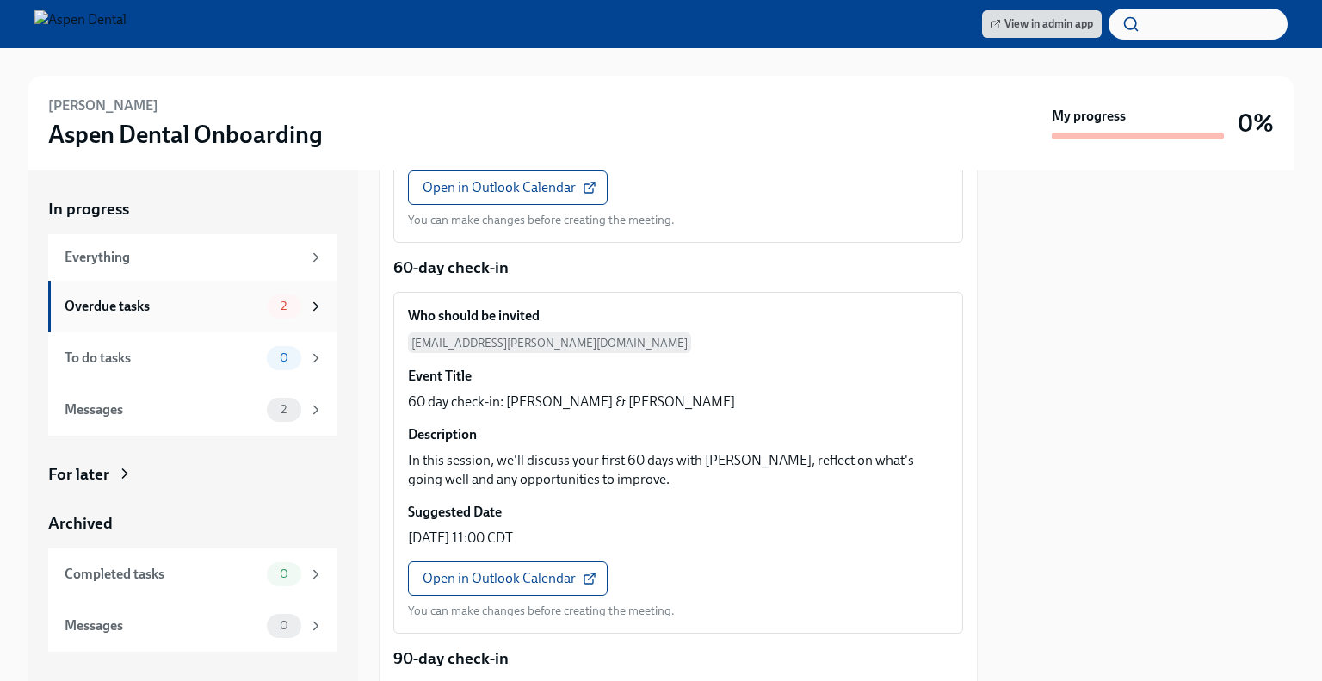  I want to click on p: 90-day check-in, so click(678, 658).